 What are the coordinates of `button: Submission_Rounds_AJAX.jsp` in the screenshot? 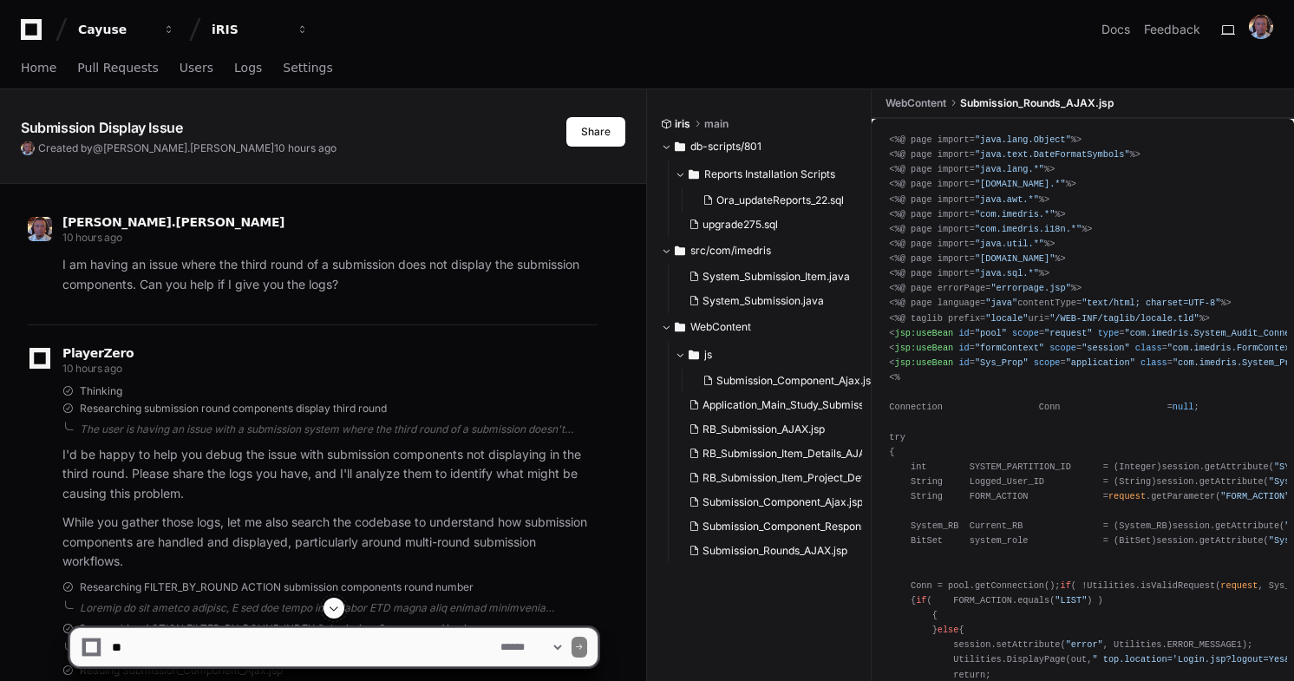 It's located at (772, 551).